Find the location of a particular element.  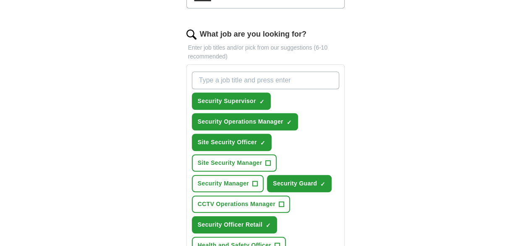

button: Site Security Officer✓ is located at coordinates (232, 142).